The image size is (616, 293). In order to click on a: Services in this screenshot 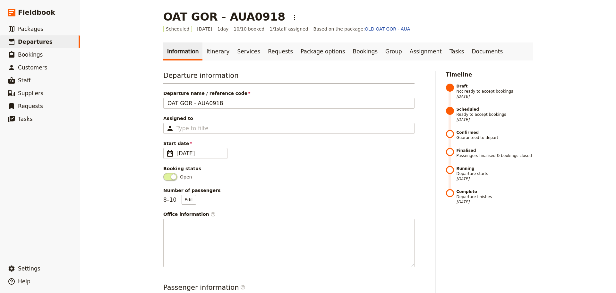, I will do `click(249, 51)`.